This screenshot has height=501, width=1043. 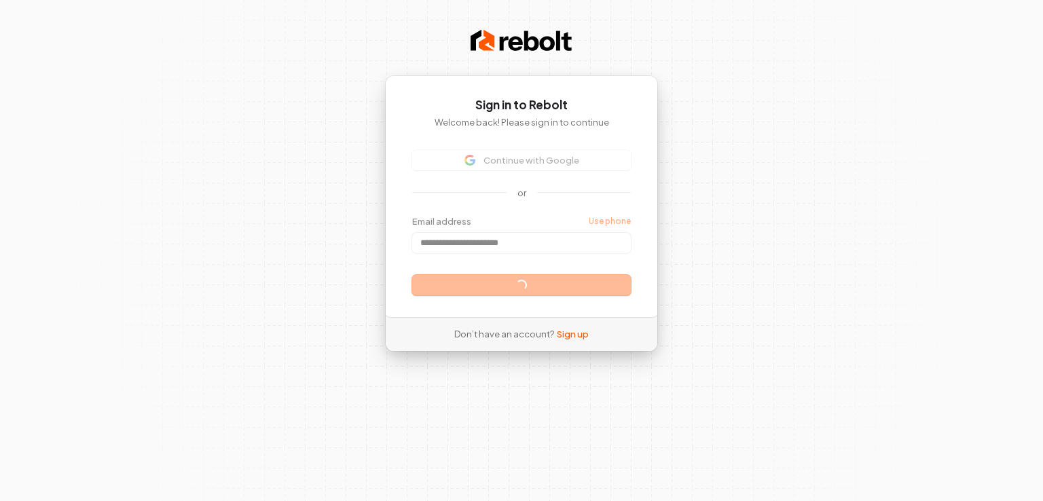 I want to click on p: or, so click(x=522, y=193).